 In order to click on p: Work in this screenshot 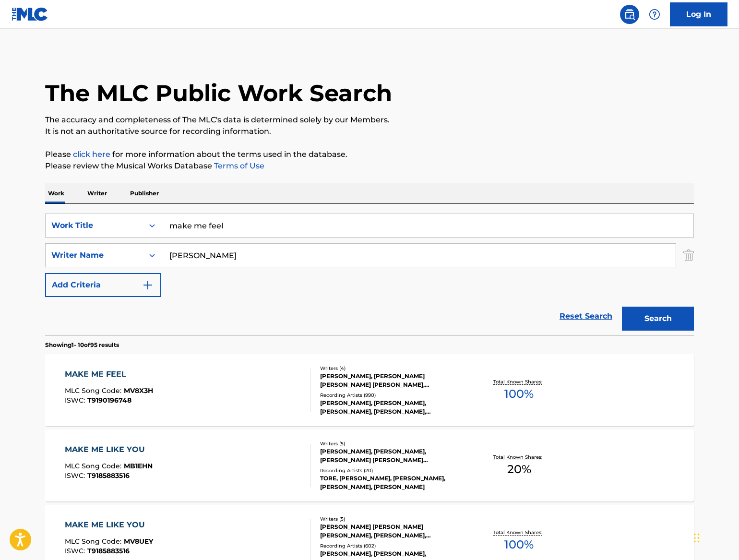, I will do `click(56, 193)`.